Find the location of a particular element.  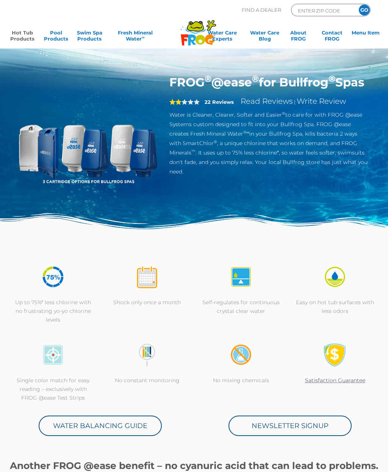

a: Newsletter Signup is located at coordinates (290, 426).